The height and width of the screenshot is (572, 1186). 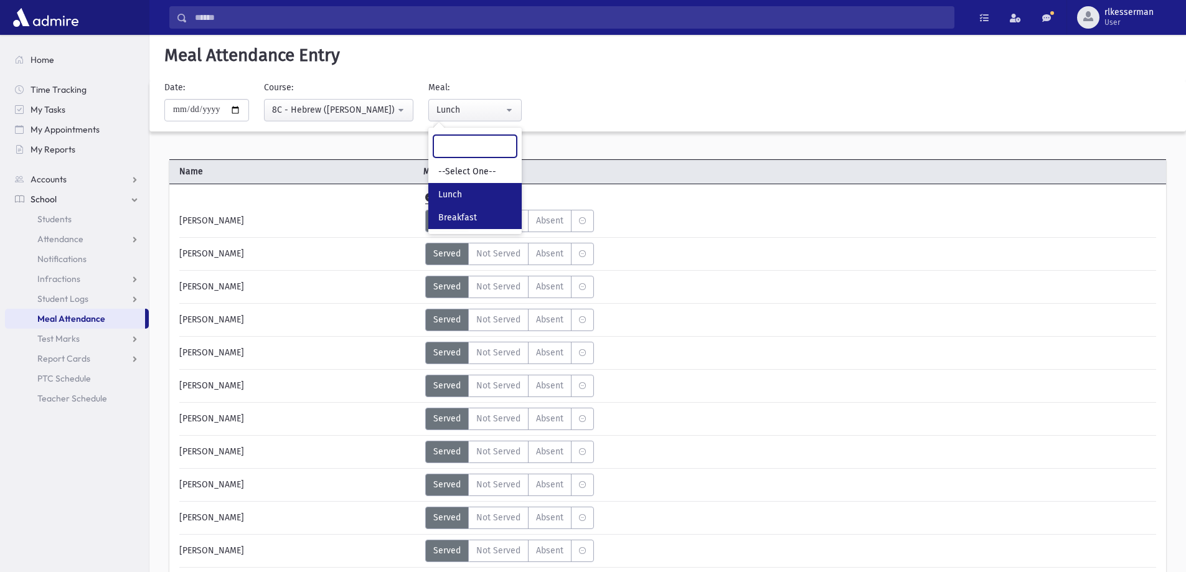 I want to click on span: Breakfast, so click(x=457, y=218).